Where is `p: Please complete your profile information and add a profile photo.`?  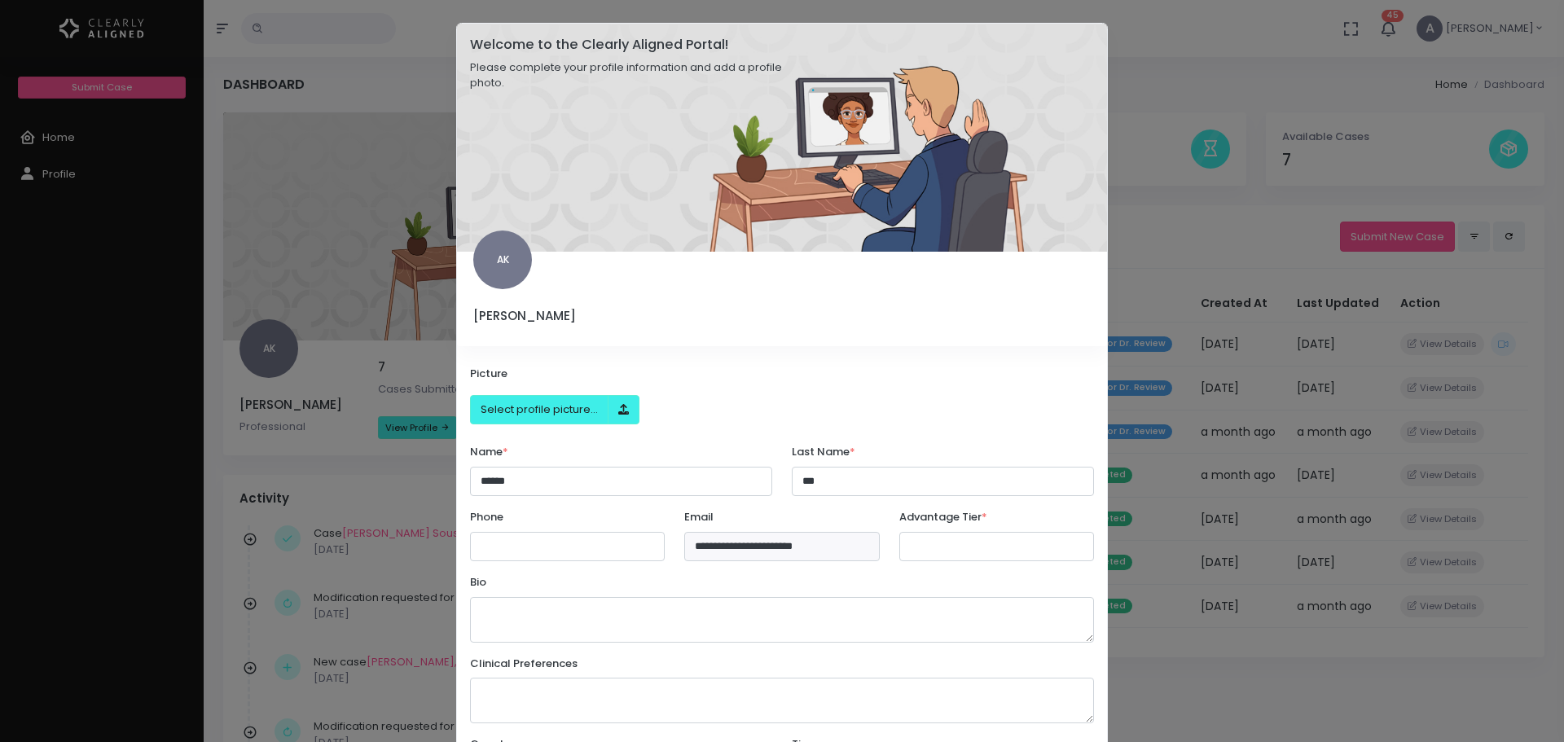 p: Please complete your profile information and add a profile photo. is located at coordinates (637, 75).